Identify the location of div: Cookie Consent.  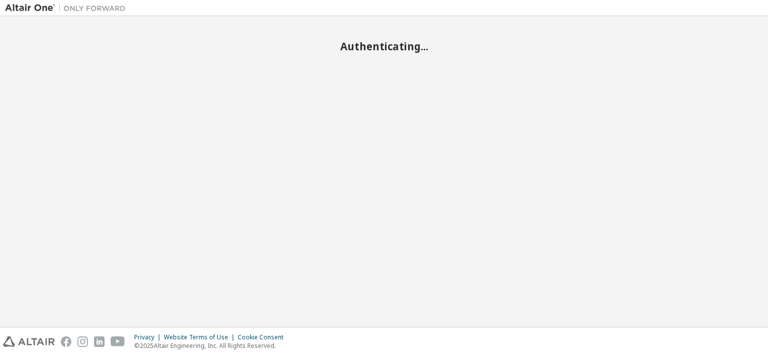
(263, 337).